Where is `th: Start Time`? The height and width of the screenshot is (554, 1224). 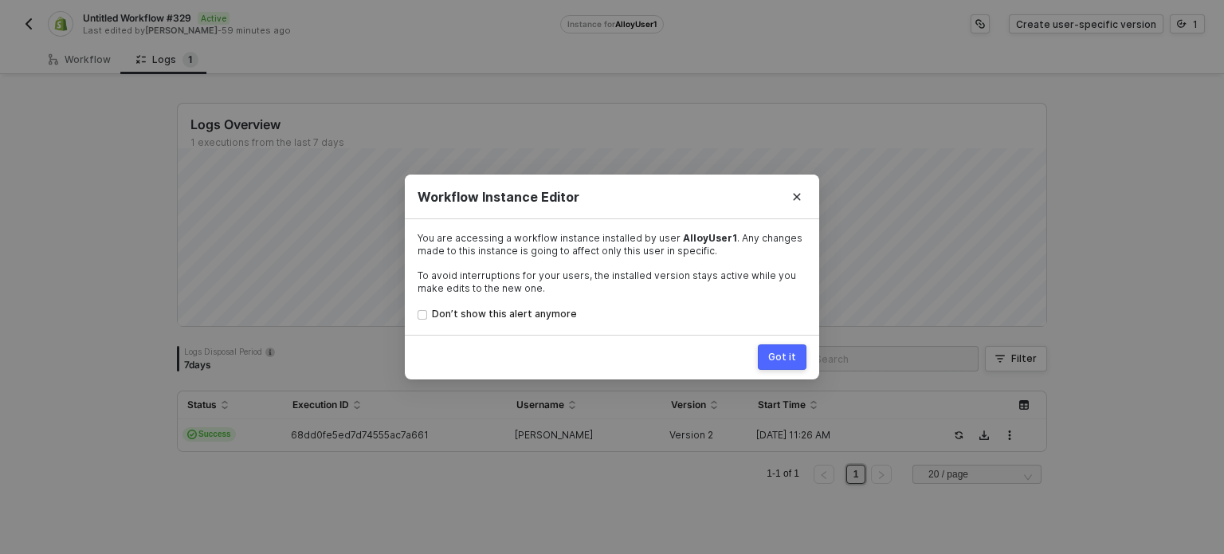 th: Start Time is located at coordinates (842, 405).